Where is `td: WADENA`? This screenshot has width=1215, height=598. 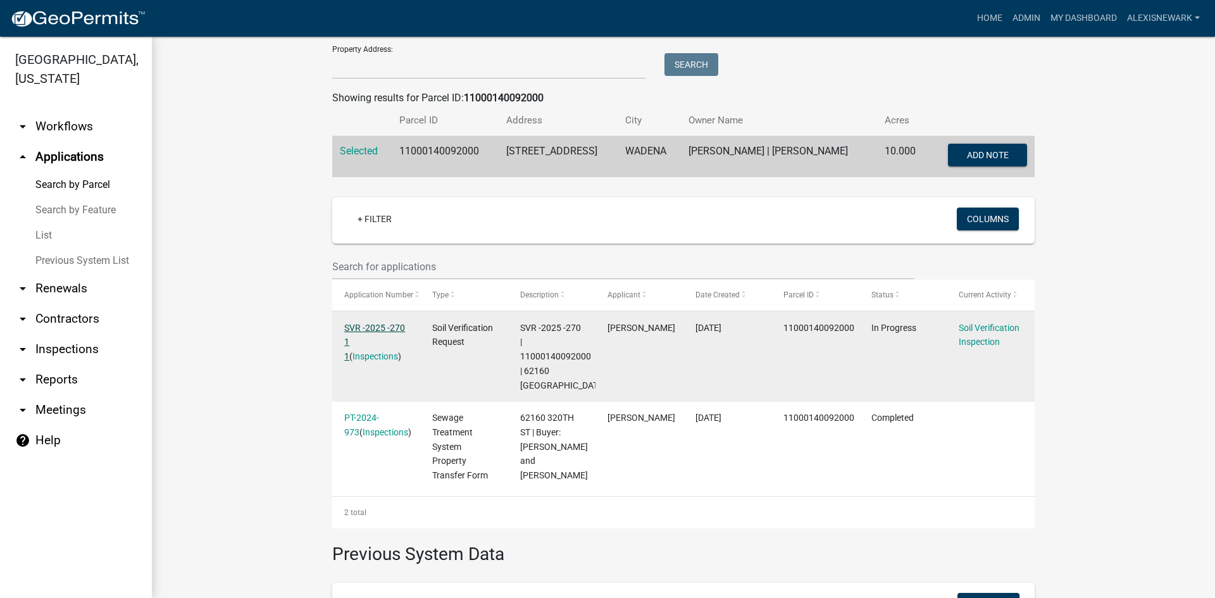
td: WADENA is located at coordinates (649, 157).